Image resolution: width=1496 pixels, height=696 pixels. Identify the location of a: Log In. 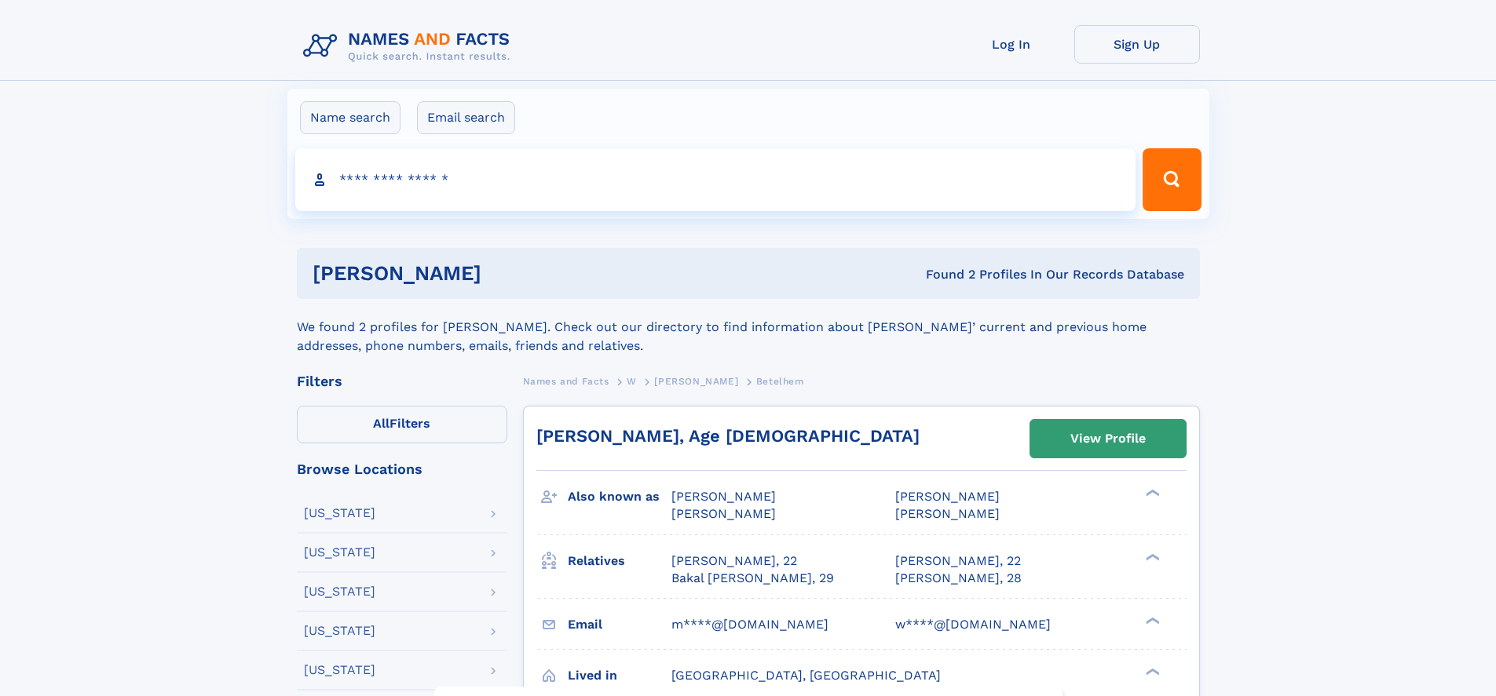
(1011, 44).